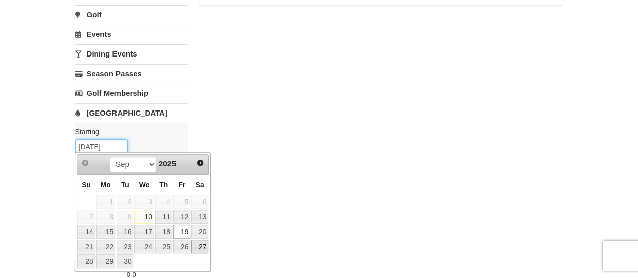  What do you see at coordinates (125, 185) in the screenshot?
I see `span: Tuesday` at bounding box center [125, 185].